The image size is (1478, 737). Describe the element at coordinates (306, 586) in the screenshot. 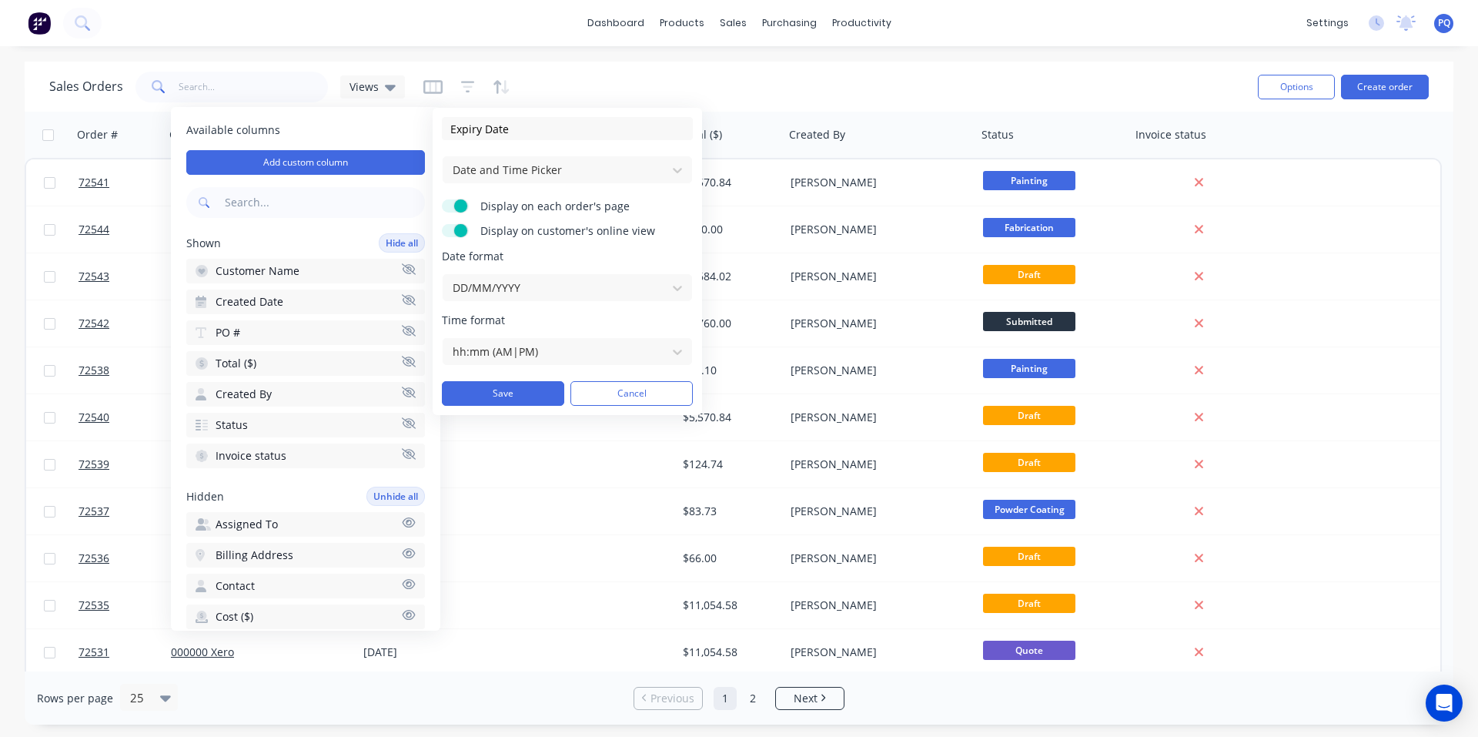

I see `button: Contact` at that location.